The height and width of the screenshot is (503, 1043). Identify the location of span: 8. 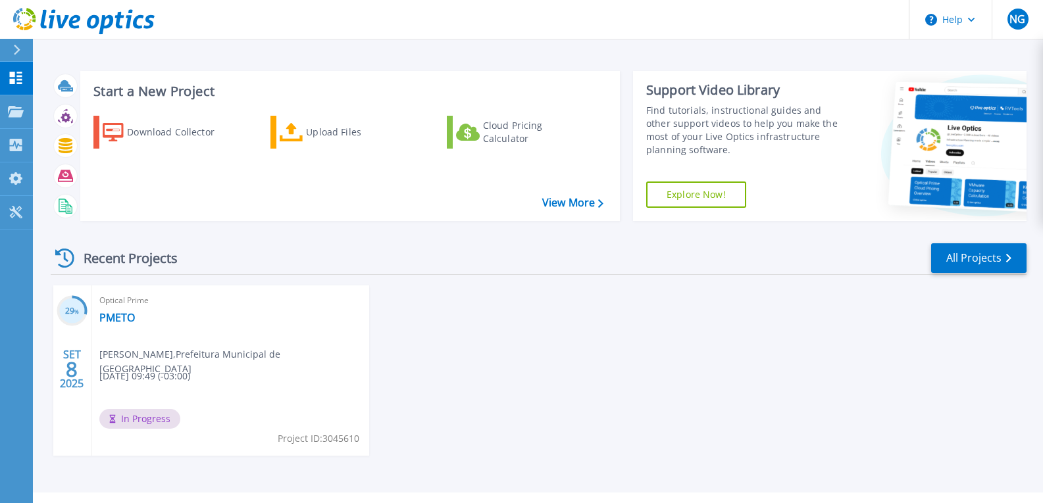
(72, 369).